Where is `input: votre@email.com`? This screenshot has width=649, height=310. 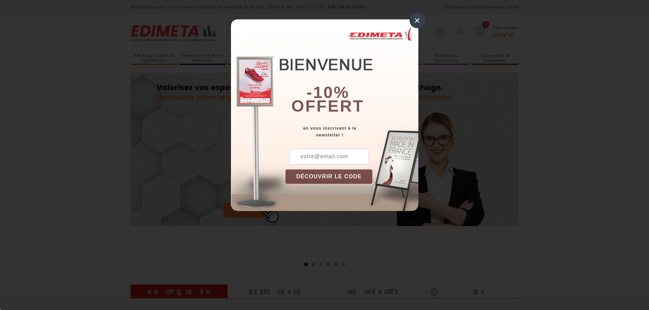
input: votre@email.com is located at coordinates (329, 157).